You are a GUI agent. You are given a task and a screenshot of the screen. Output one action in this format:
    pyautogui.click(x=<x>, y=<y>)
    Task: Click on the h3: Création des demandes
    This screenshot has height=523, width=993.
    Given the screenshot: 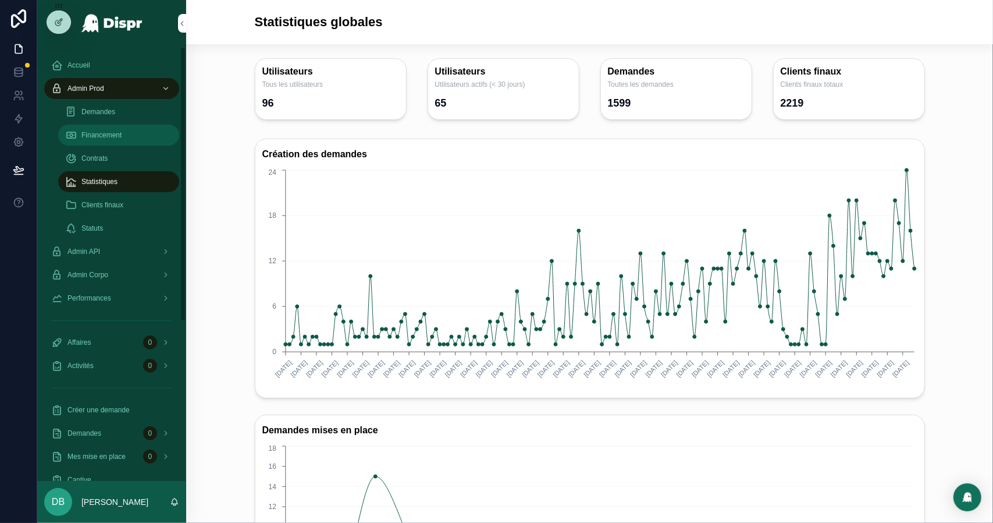 What is the action you would take?
    pyautogui.click(x=590, y=154)
    